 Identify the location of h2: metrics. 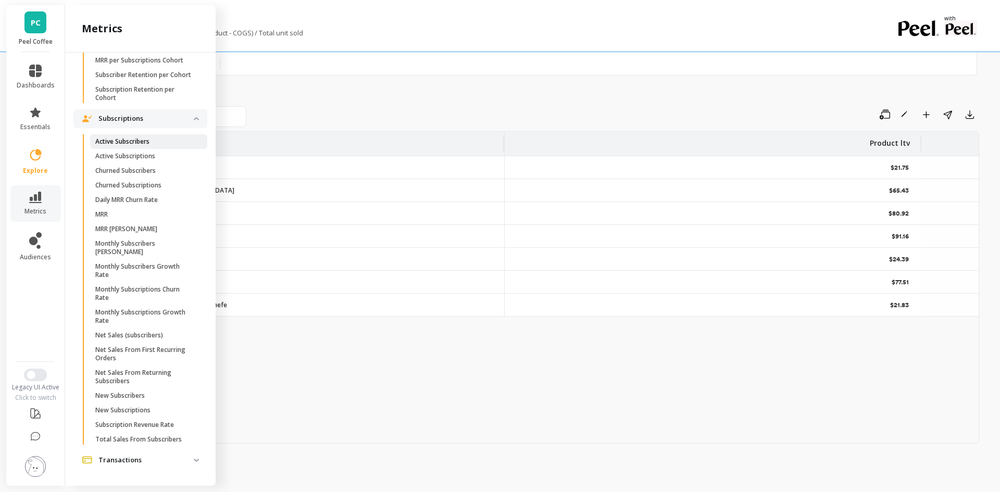
(102, 29).